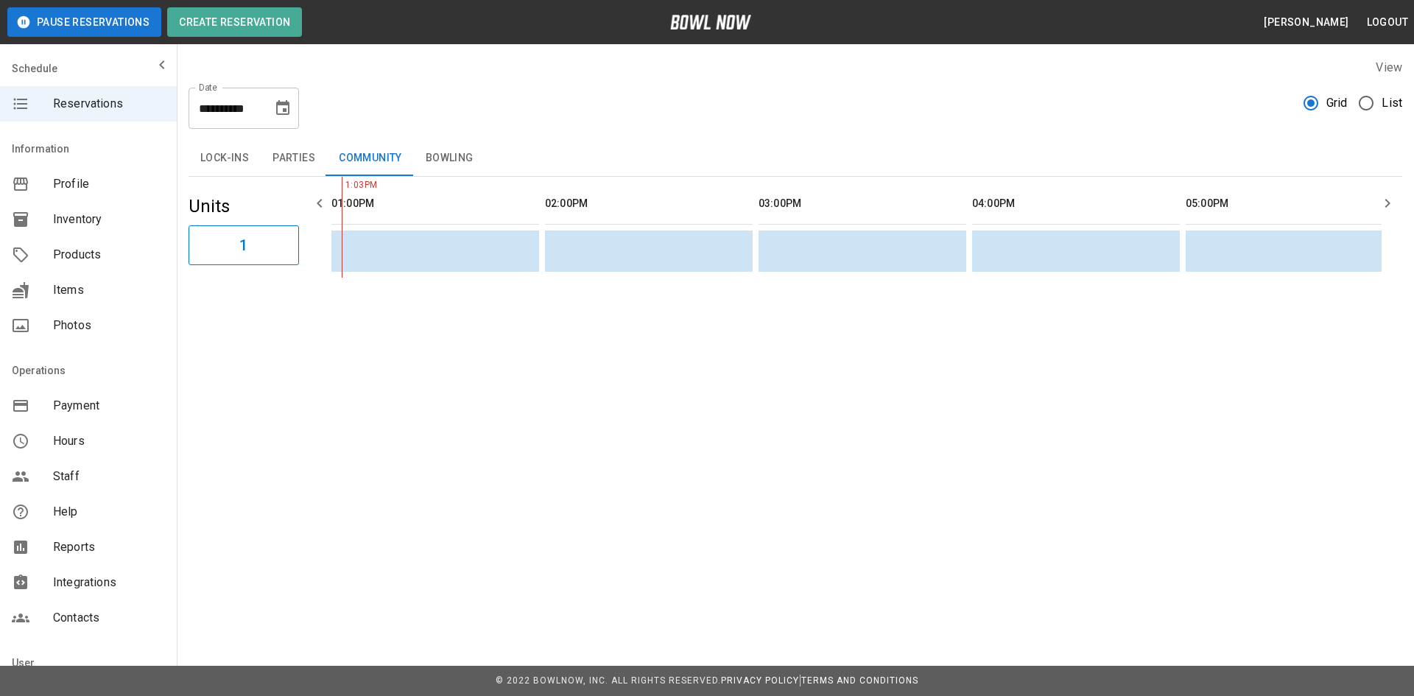 The image size is (1414, 696). I want to click on span: Grid, so click(1337, 103).